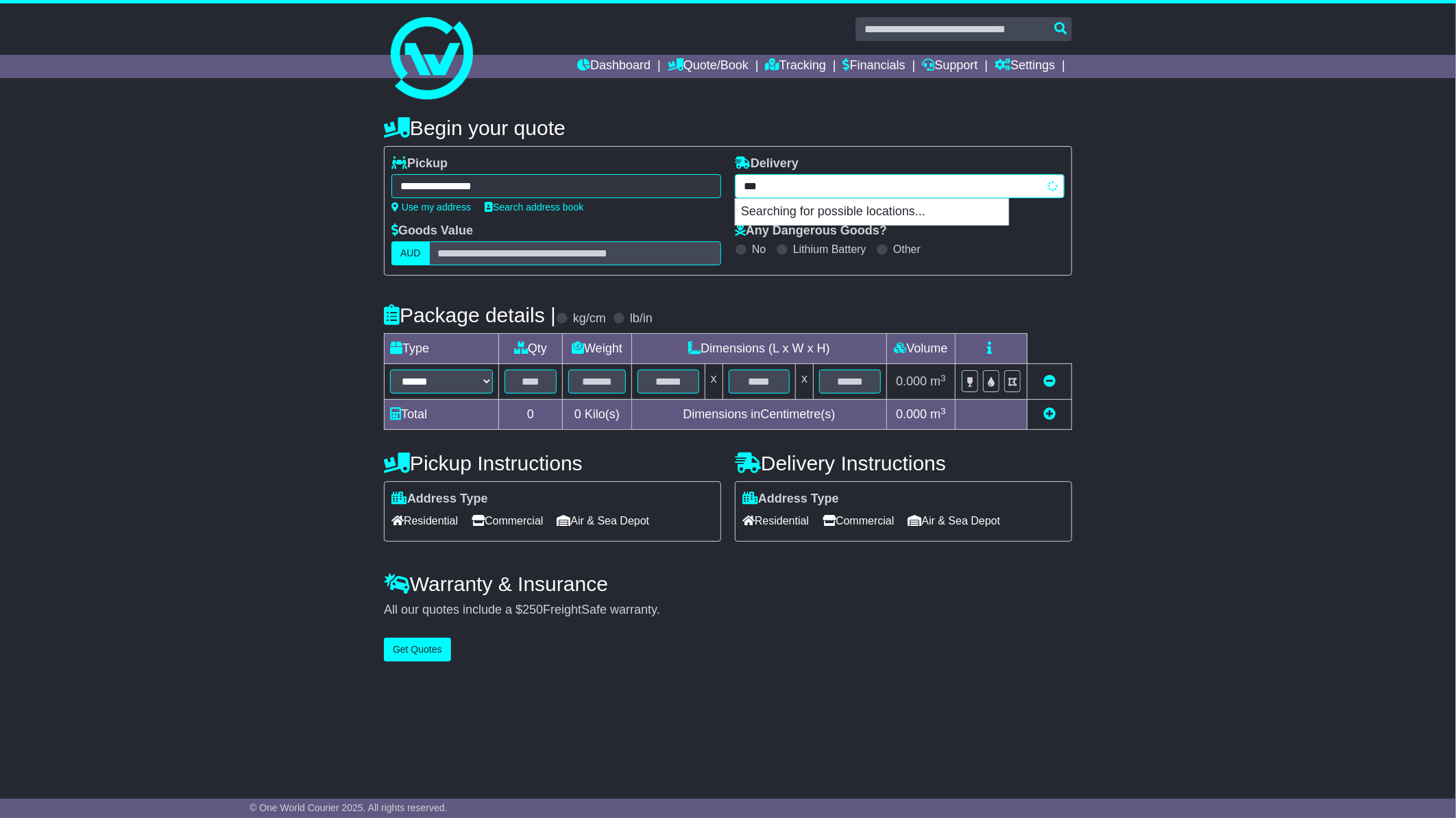  I want to click on label: Goods Value, so click(432, 231).